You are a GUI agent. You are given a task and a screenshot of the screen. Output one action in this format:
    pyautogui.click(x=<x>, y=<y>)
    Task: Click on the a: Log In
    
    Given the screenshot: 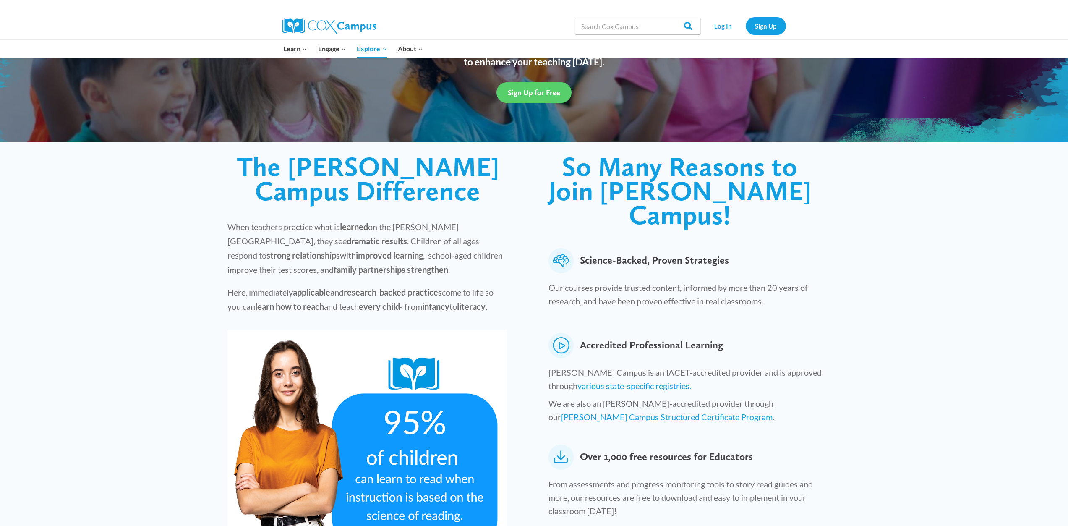 What is the action you would take?
    pyautogui.click(x=723, y=26)
    